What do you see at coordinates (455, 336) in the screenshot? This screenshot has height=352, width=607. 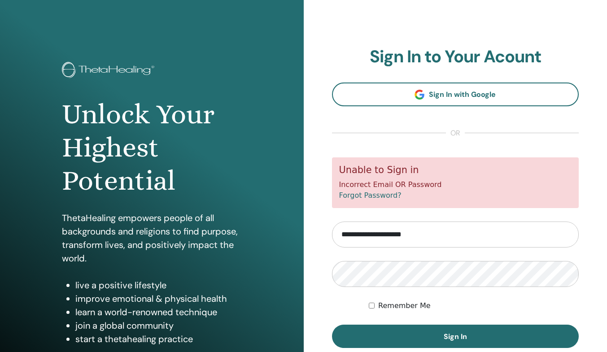 I see `button: Sign In` at bounding box center [455, 336].